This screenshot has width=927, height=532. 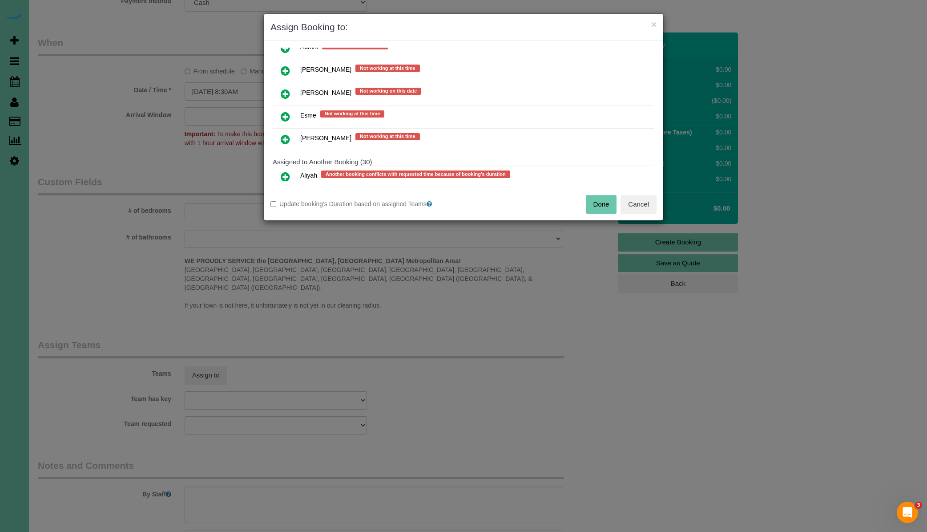 What do you see at coordinates (309, 176) in the screenshot?
I see `span: Aliyah` at bounding box center [309, 176].